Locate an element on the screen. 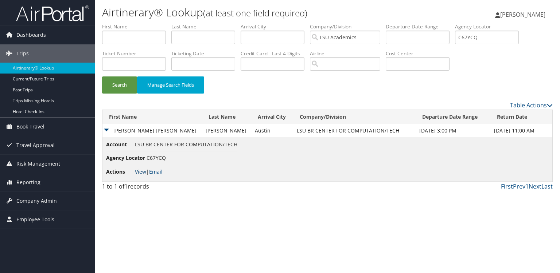 This screenshot has width=560, height=273. a: Table Actions is located at coordinates (531, 105).